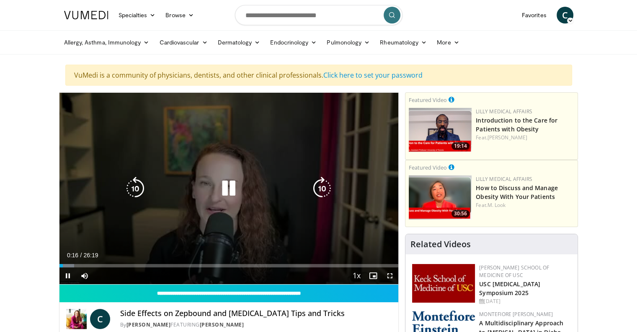  I want to click on a: M. Look, so click(497, 205).